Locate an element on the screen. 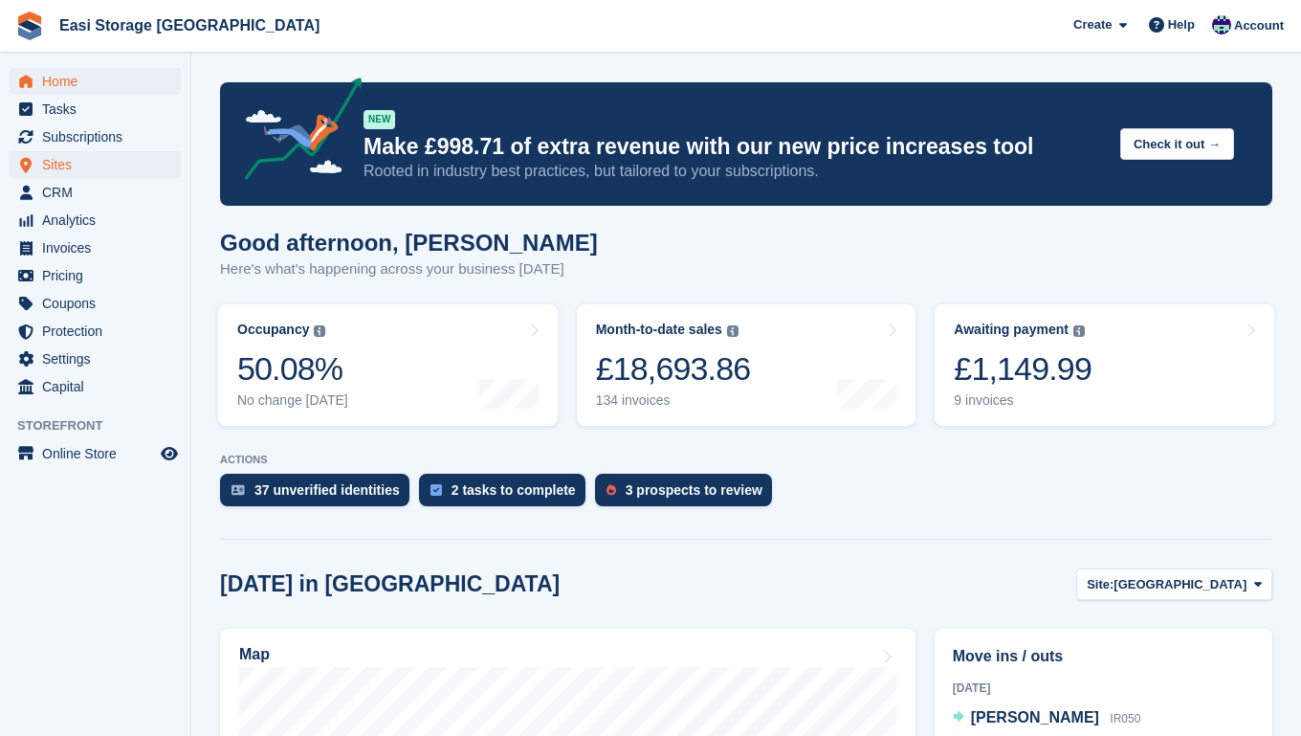  div: £1,149.99 is located at coordinates (1023, 368).